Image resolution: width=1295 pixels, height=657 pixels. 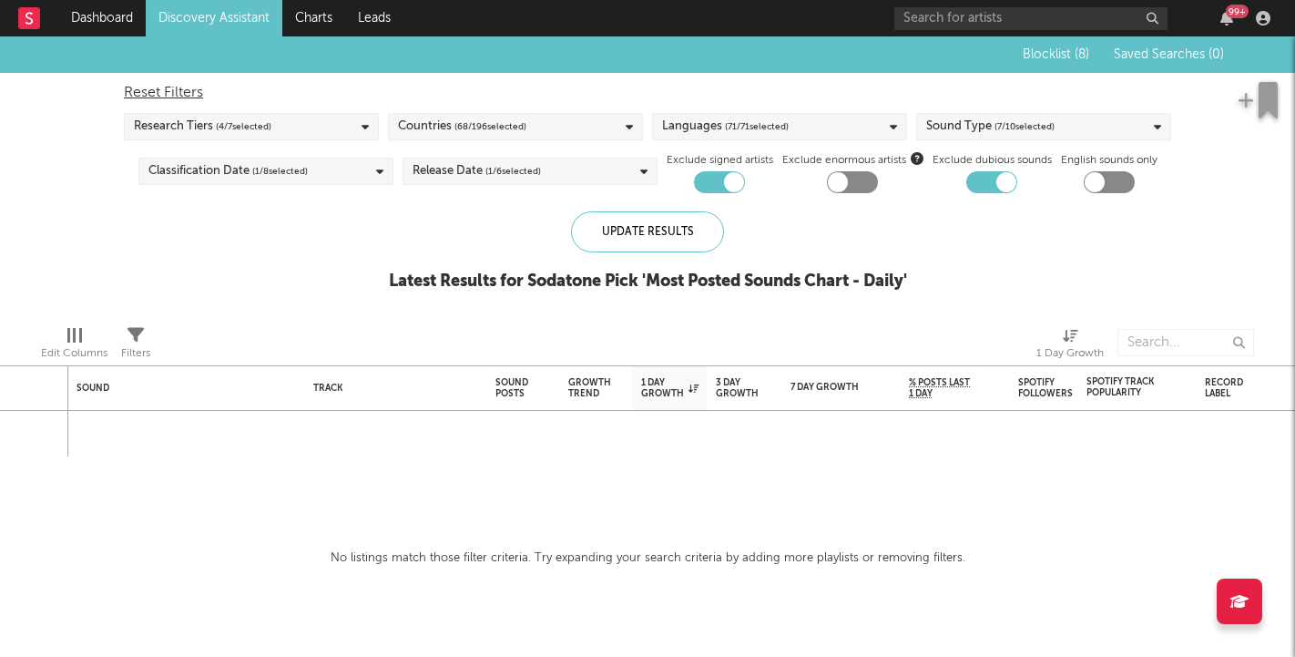 What do you see at coordinates (1031, 18) in the screenshot?
I see `input: Search for artists` at bounding box center [1031, 18].